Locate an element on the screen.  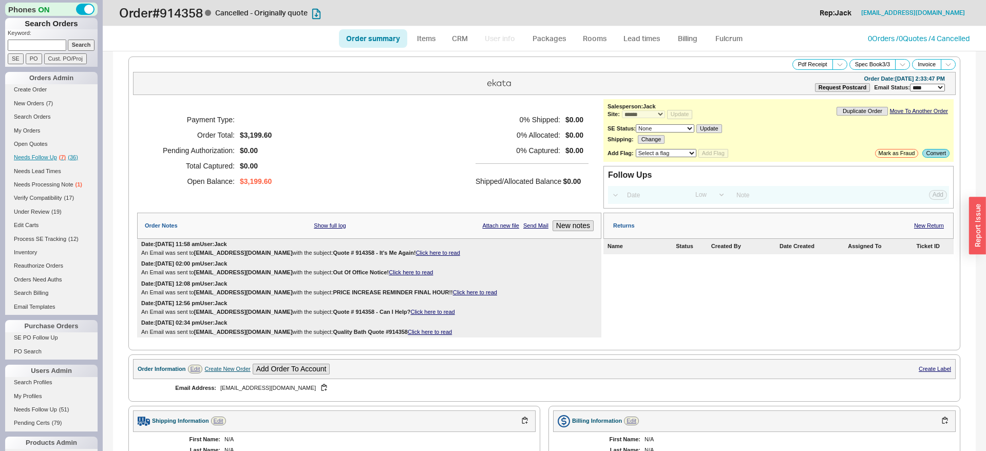
div: Billing Information is located at coordinates (597, 421).